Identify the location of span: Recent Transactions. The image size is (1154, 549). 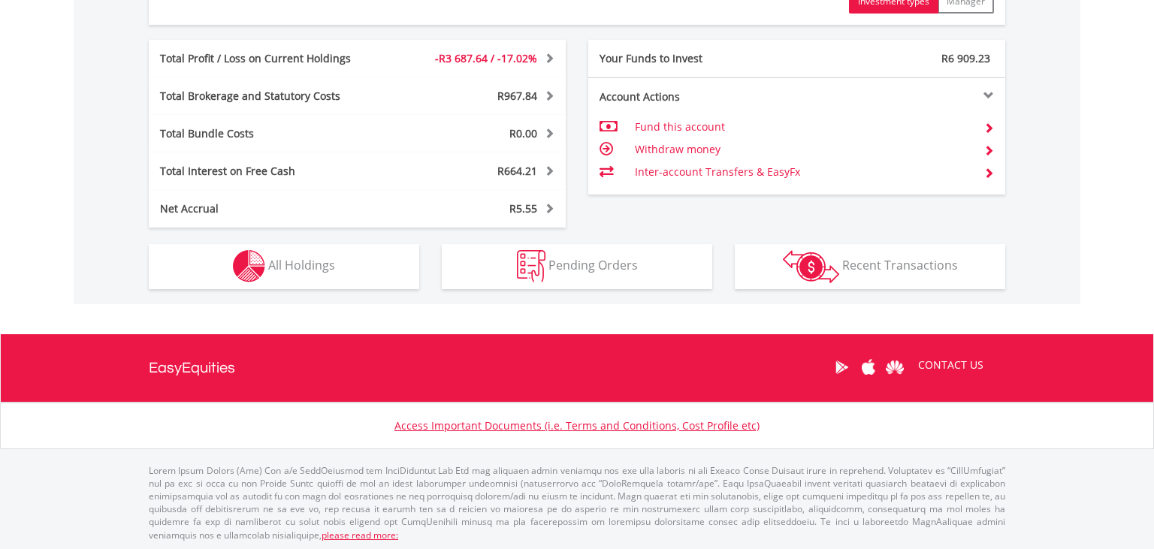
(900, 265).